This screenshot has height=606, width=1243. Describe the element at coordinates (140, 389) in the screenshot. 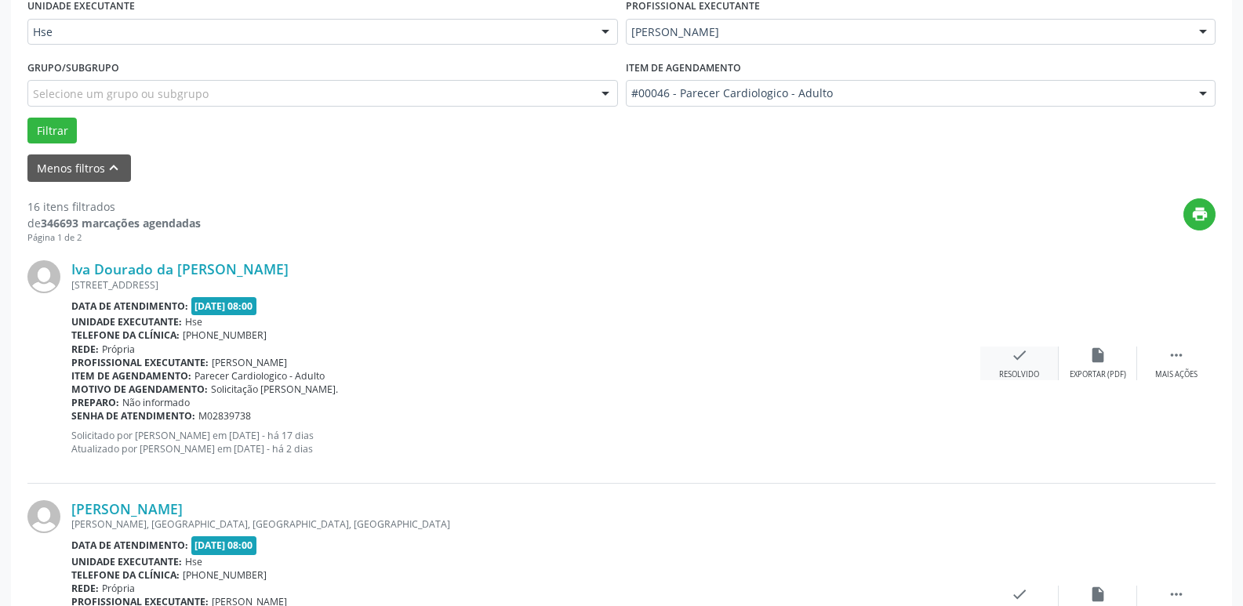

I see `b: Motivo de agendamento:` at that location.